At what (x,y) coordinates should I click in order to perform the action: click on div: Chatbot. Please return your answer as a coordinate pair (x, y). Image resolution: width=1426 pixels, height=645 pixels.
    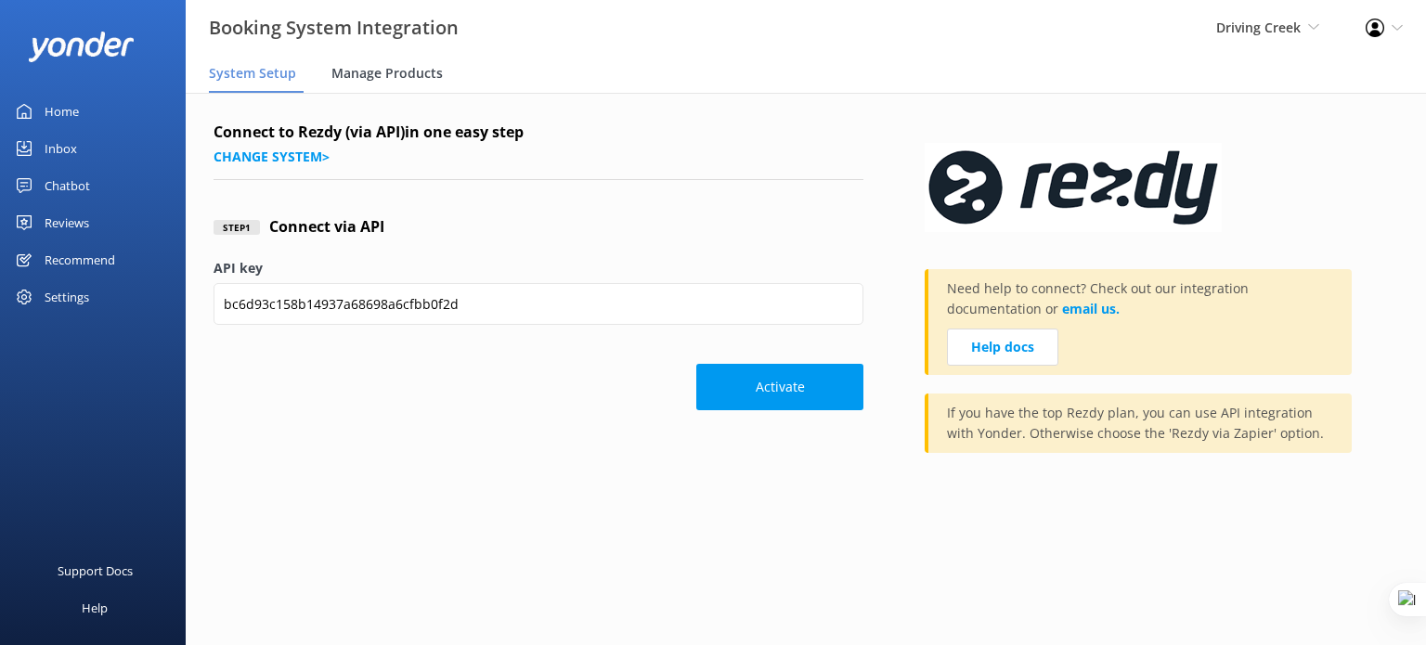
    Looking at the image, I should click on (67, 186).